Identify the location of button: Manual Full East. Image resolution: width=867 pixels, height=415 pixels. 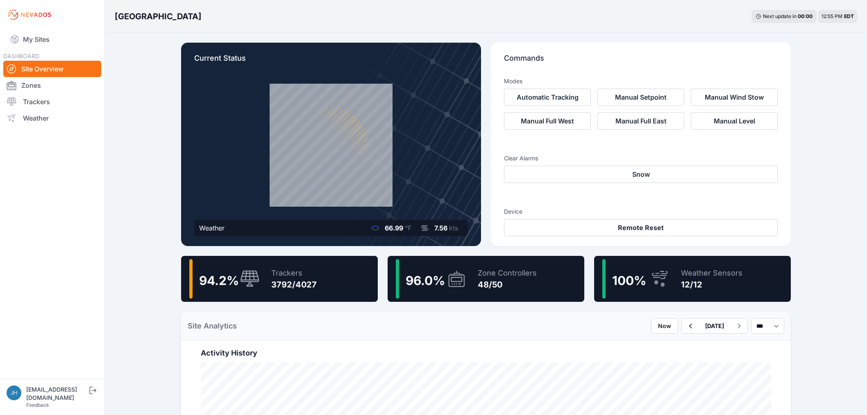
(641, 121).